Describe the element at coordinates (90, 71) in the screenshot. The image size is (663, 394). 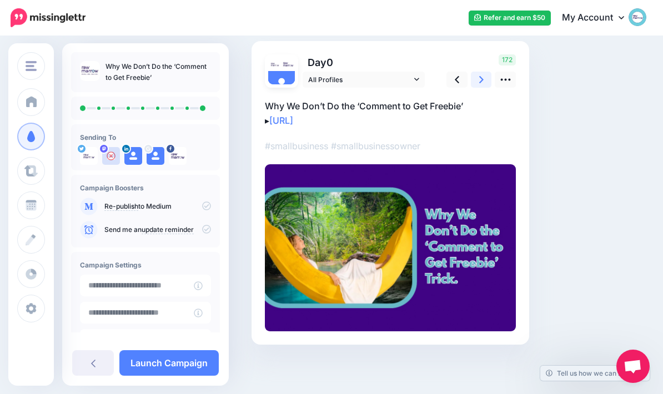
I see `img: 942149aacecbdd4b59ae90ec3d1837de_thumb.jpg` at that location.